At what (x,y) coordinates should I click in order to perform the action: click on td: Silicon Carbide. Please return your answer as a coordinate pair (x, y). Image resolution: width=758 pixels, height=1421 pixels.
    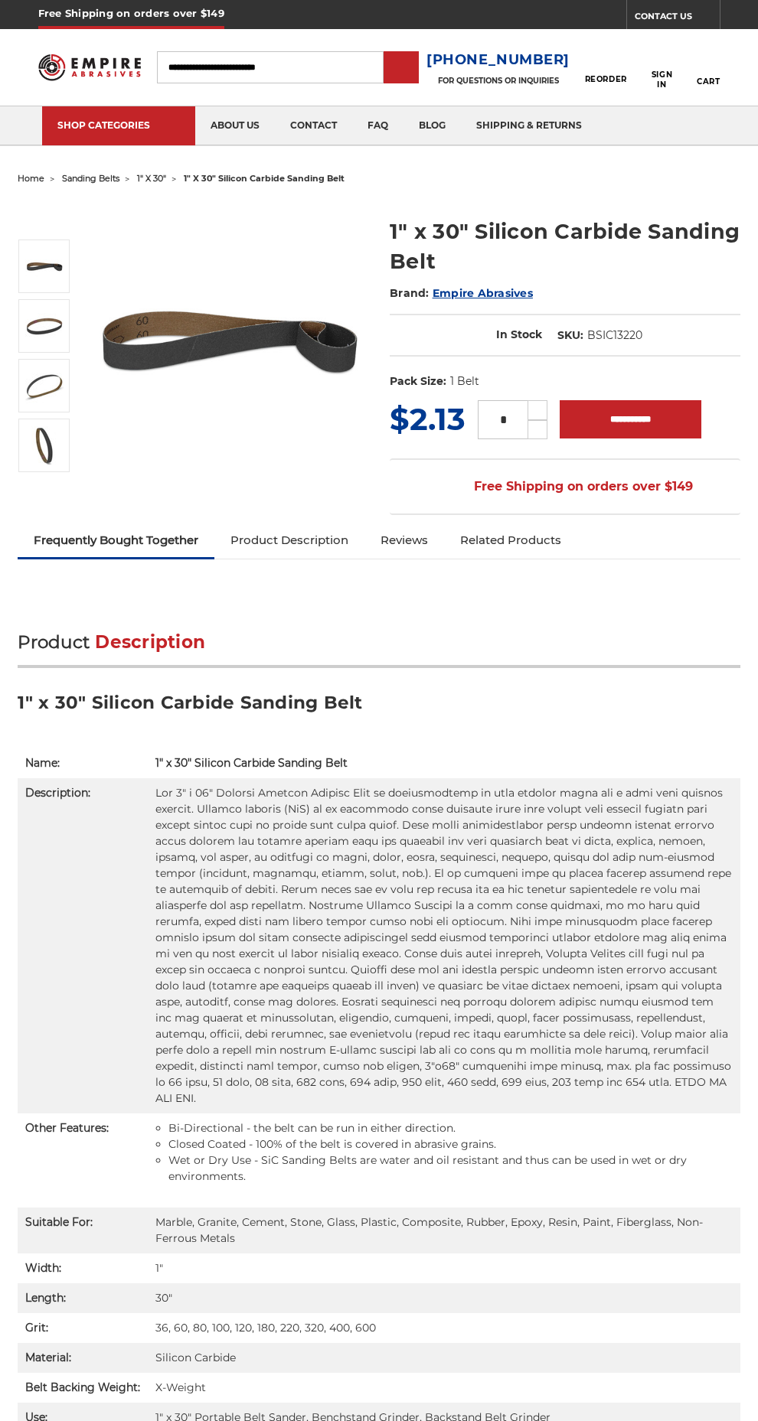
    Looking at the image, I should click on (443, 1358).